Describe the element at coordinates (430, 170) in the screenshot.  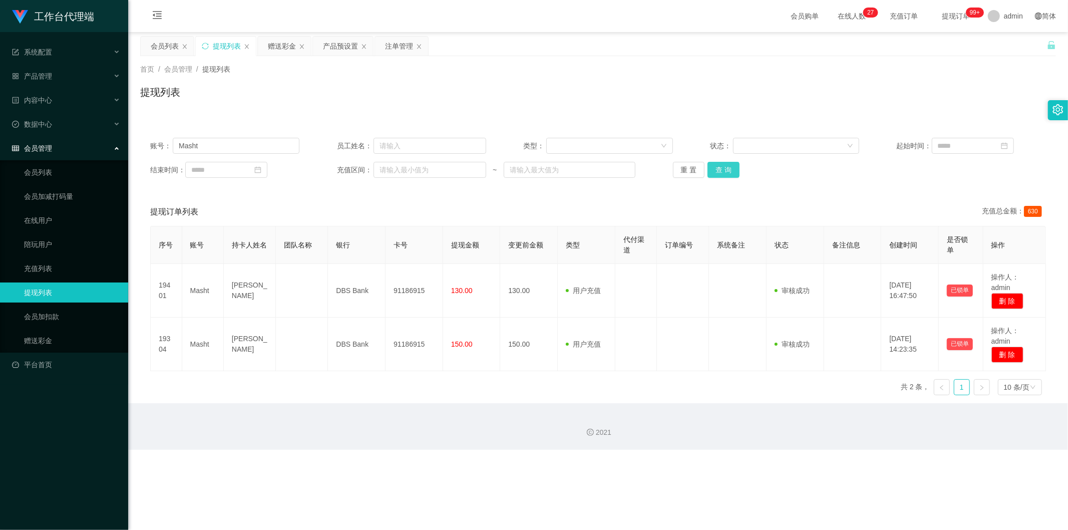
I see `input: 请输入最小值为` at that location.